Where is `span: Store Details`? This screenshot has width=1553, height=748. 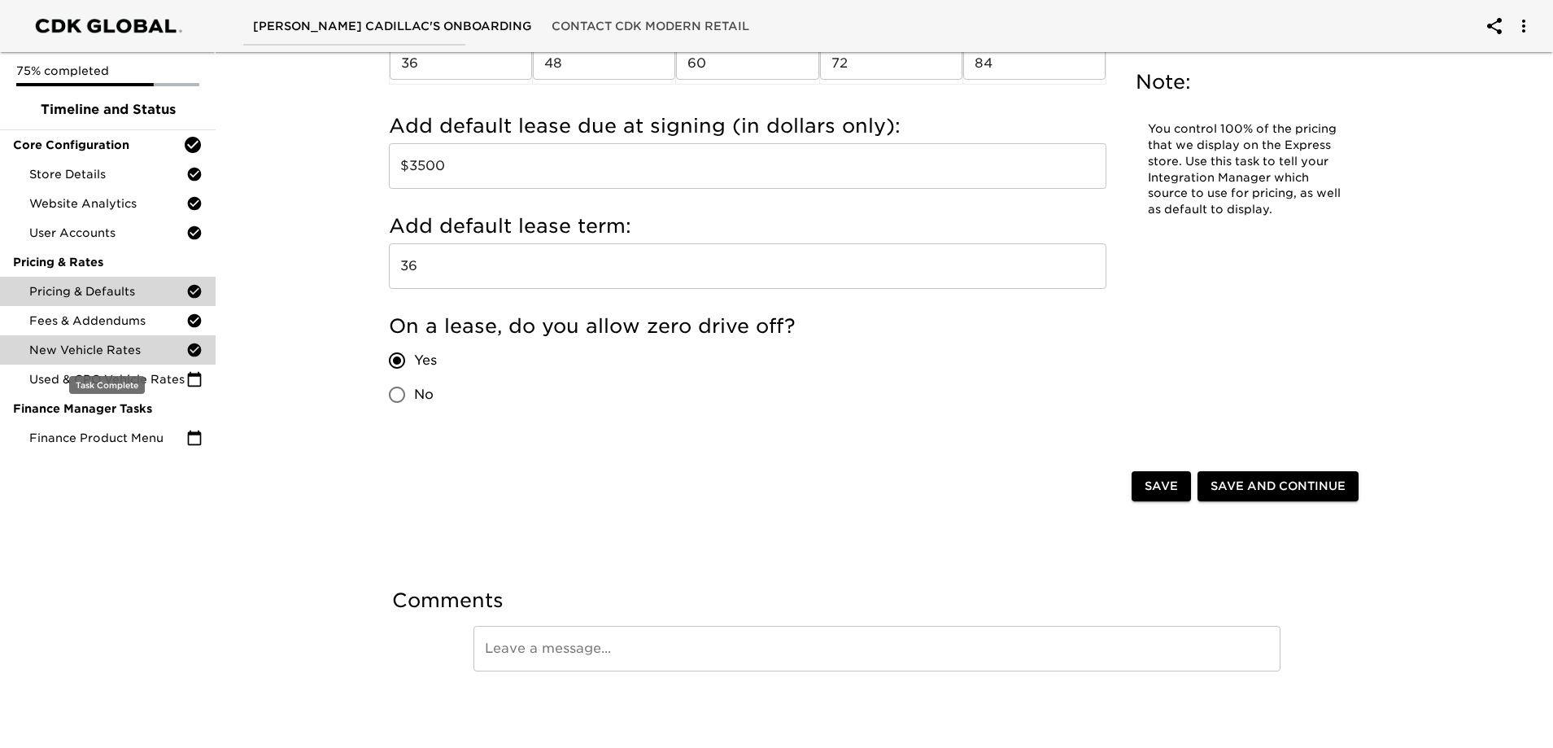 span: Store Details is located at coordinates (107, 174).